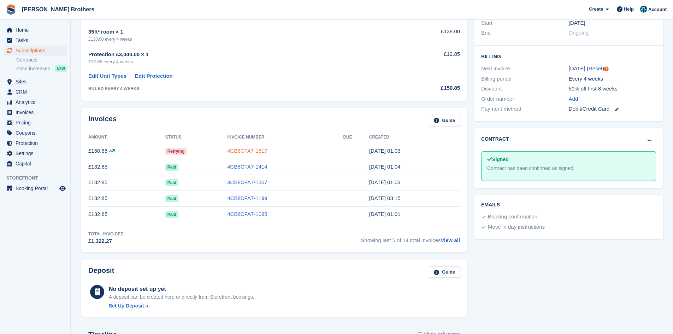 The image size is (673, 334). What do you see at coordinates (41, 69) in the screenshot?
I see `a: Price increases NEW` at bounding box center [41, 69].